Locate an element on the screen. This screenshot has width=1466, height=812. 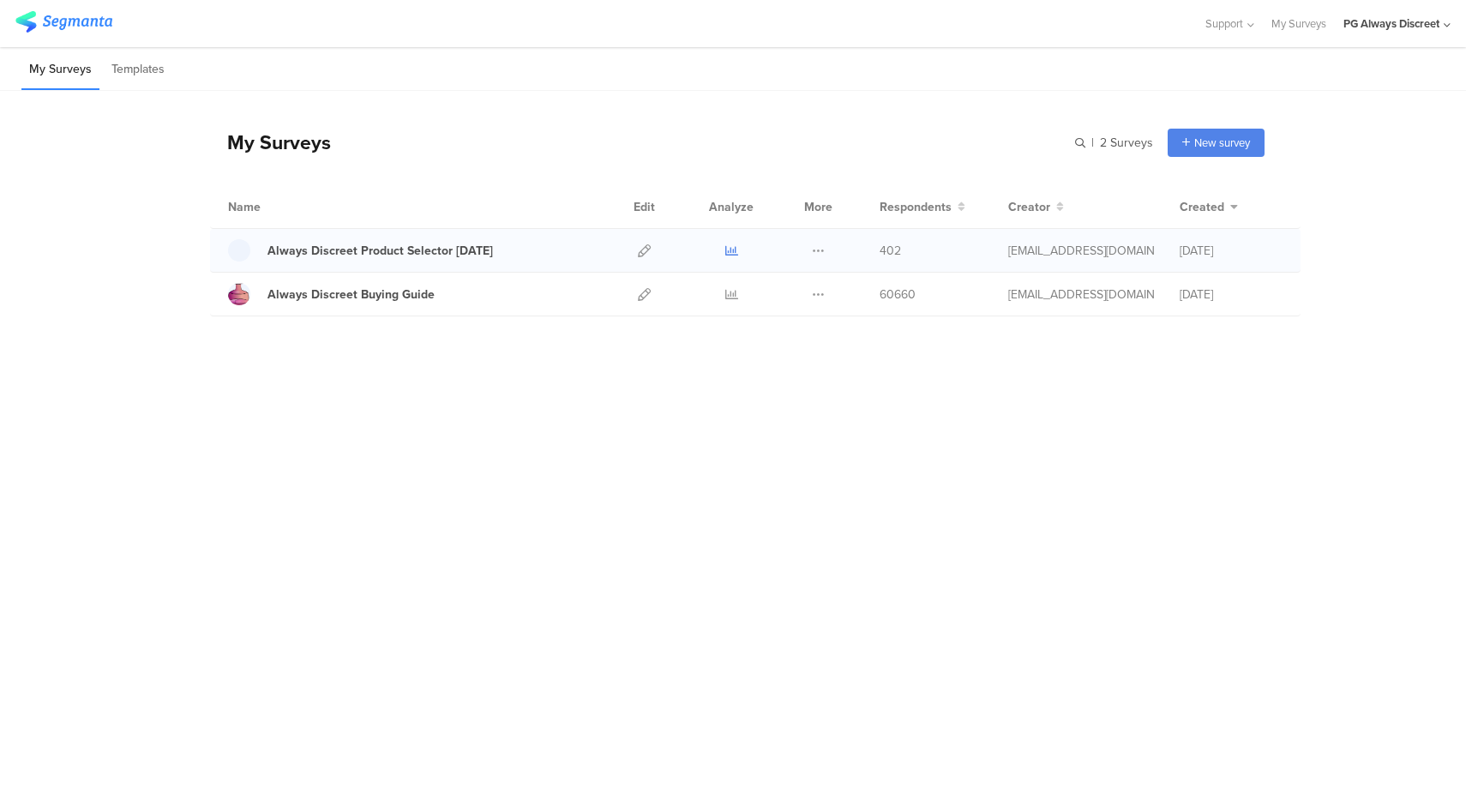
div: Analyze is located at coordinates (732, 207).